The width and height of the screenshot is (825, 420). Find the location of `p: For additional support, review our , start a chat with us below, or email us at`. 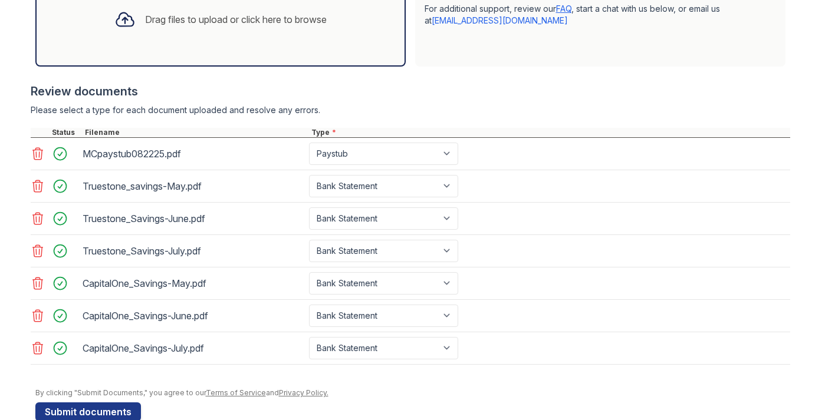

p: For additional support, review our , start a chat with us below, or email us at is located at coordinates (600, 15).